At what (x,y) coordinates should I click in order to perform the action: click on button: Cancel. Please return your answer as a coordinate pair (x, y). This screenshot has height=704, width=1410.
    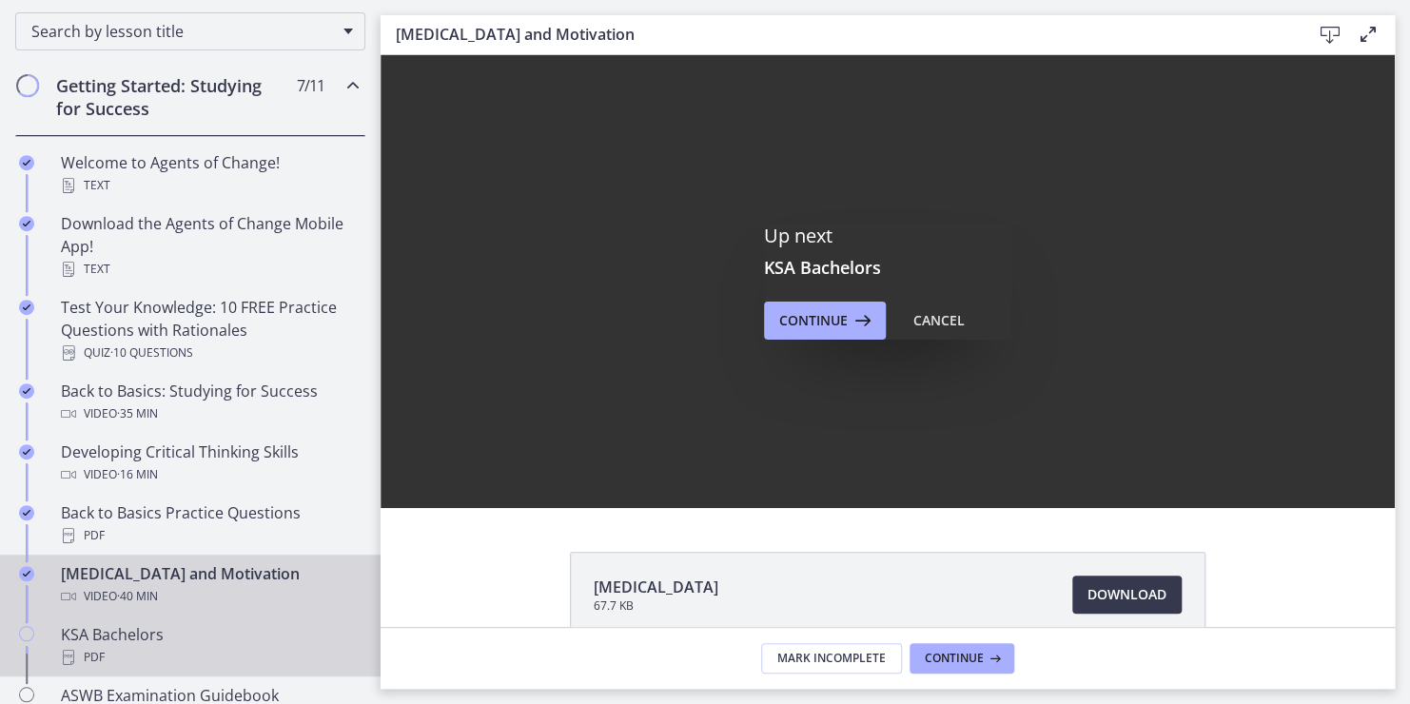
    Looking at the image, I should click on (939, 321).